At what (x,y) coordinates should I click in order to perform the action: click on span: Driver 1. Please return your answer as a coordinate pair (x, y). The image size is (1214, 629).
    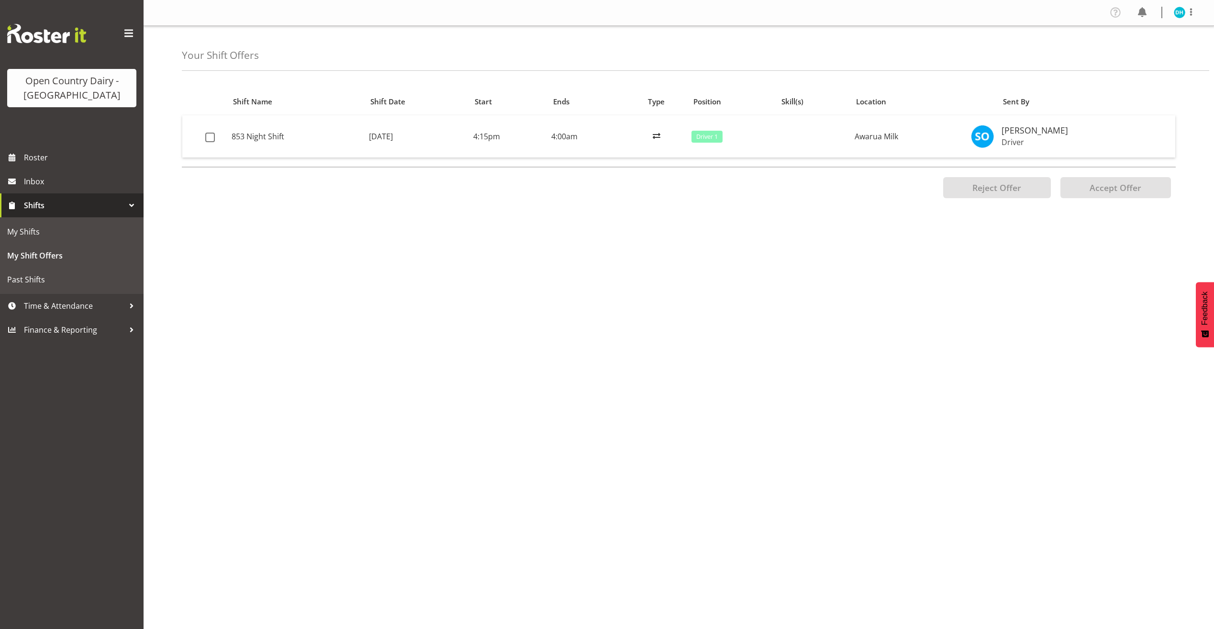
    Looking at the image, I should click on (707, 136).